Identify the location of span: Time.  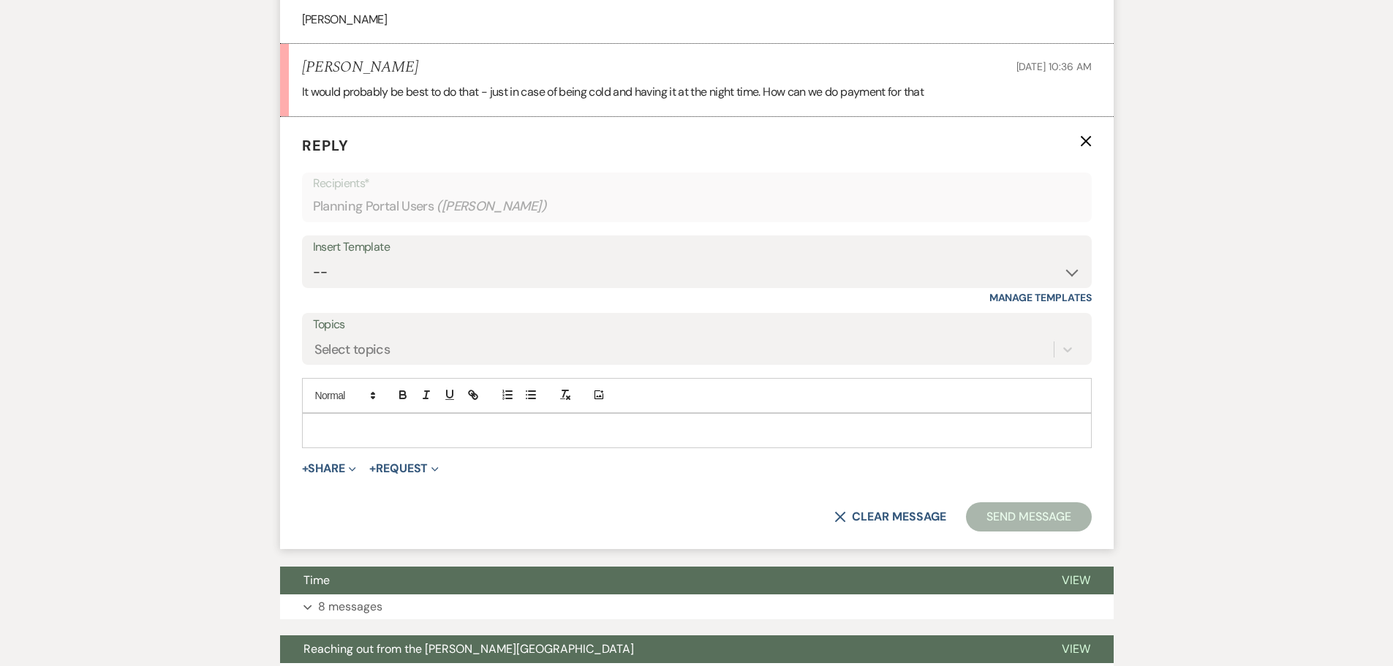
(317, 580).